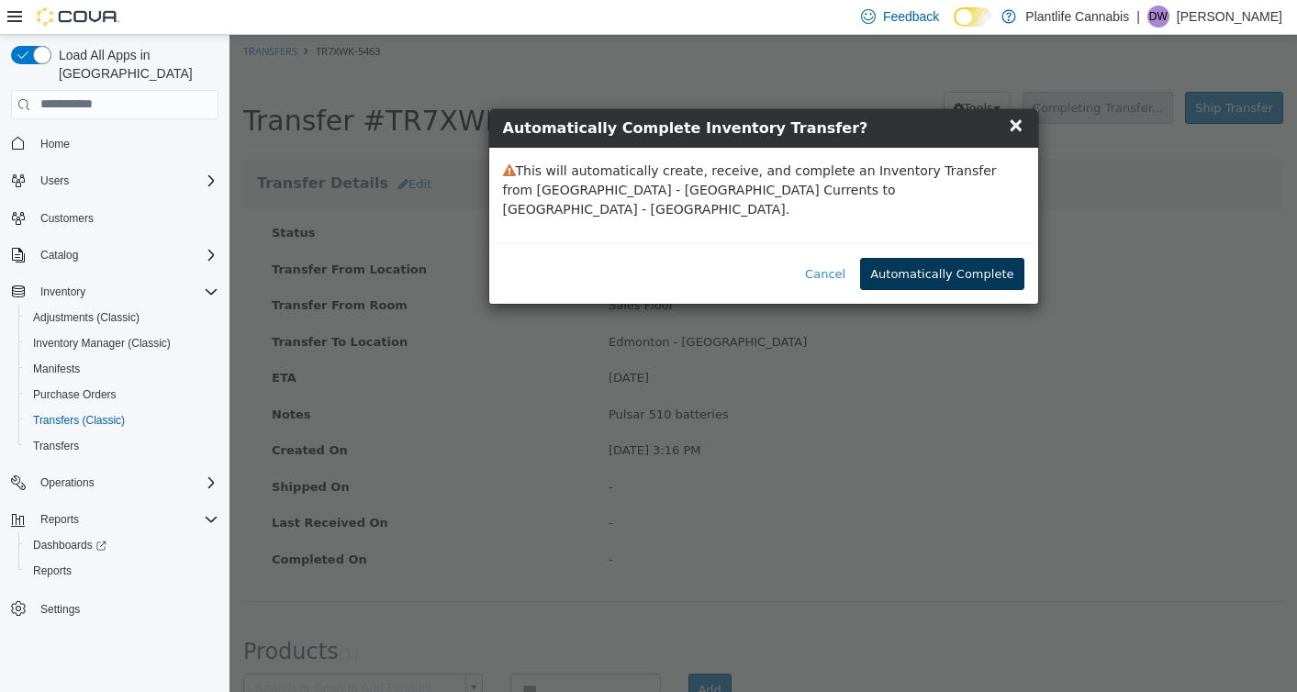  Describe the element at coordinates (60, 610) in the screenshot. I see `a: Settings` at that location.